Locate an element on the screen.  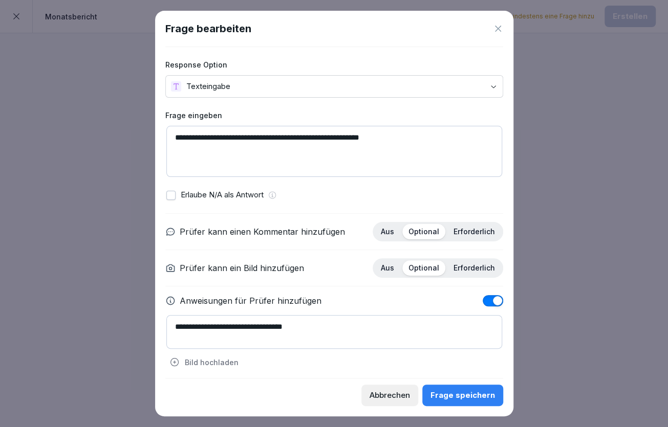
p: Erlaube N/A als Antwort is located at coordinates (222, 195).